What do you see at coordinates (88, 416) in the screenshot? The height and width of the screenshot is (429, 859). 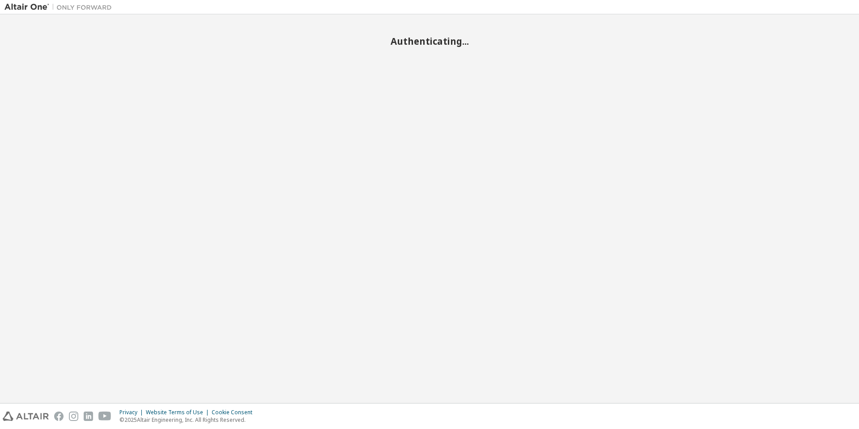 I see `img: linkedin.svg` at bounding box center [88, 416].